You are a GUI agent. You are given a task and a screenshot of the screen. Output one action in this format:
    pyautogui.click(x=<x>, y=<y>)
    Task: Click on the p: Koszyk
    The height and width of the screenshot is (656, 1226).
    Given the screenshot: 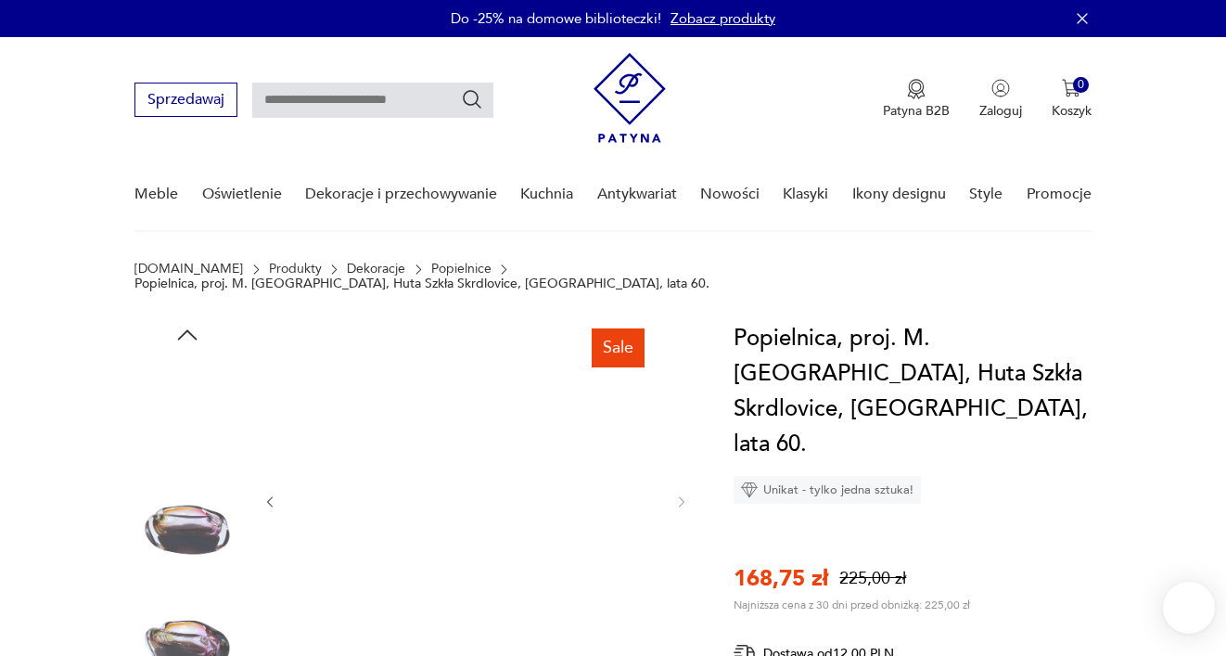 What is the action you would take?
    pyautogui.click(x=1071, y=110)
    